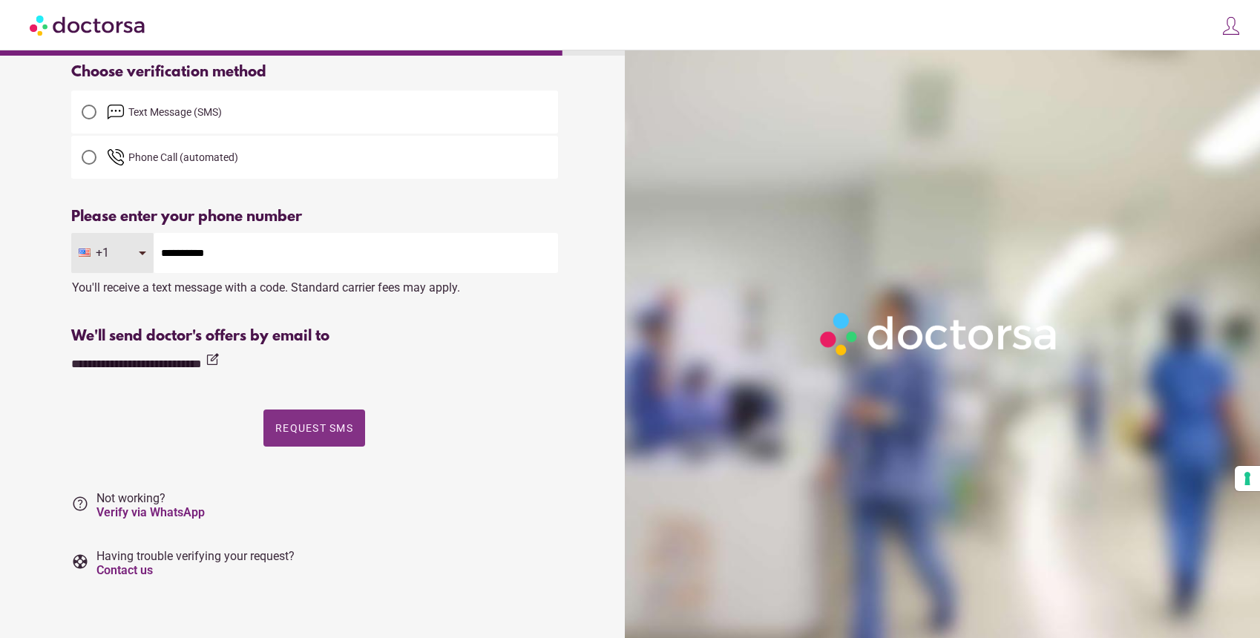  What do you see at coordinates (940, 334) in the screenshot?
I see `img: Logo-Doctorsa-trans-White-partial-flat.png` at bounding box center [940, 334].